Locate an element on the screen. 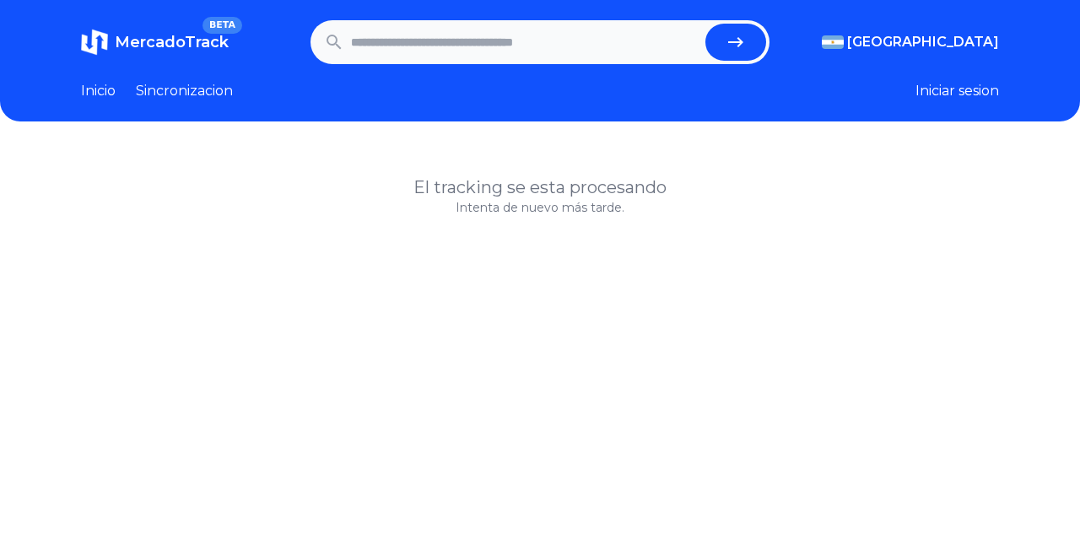  img: Argentina is located at coordinates (833, 42).